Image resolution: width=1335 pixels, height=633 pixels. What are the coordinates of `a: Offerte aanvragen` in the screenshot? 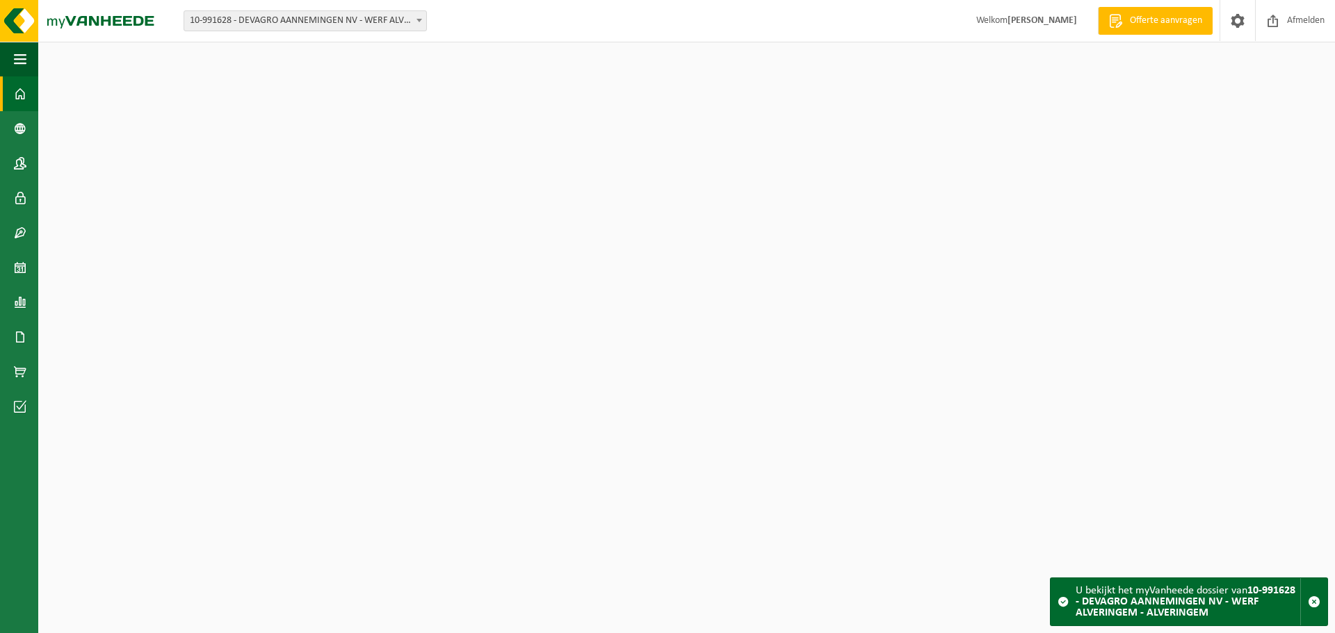 It's located at (1155, 21).